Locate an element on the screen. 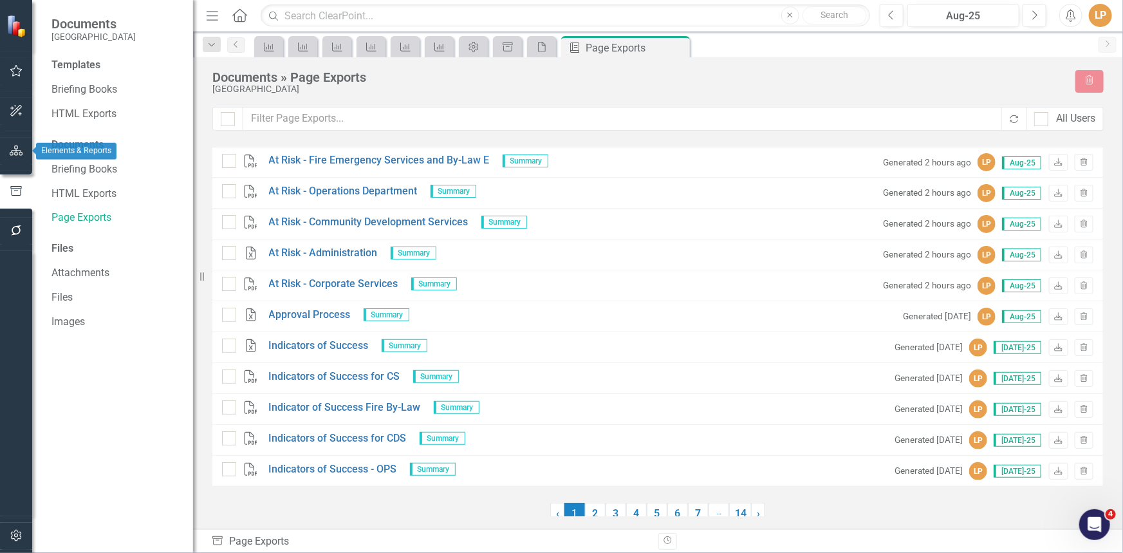  button: Aug-25 is located at coordinates (964, 15).